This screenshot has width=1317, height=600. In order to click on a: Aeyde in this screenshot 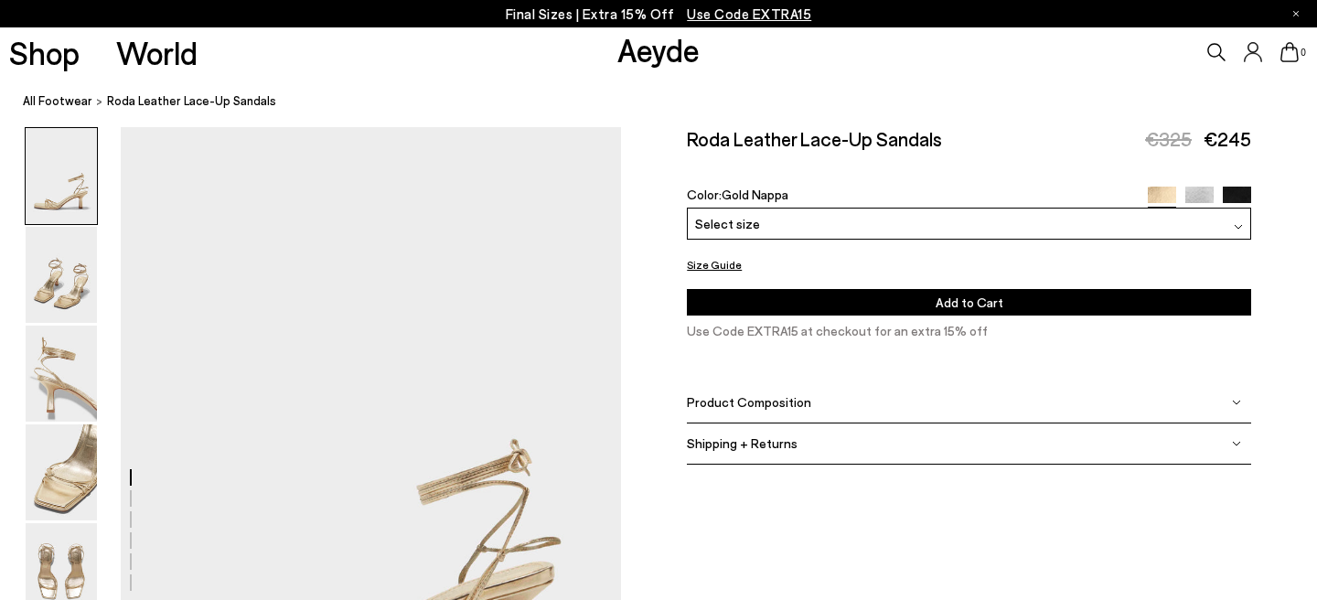, I will do `click(658, 49)`.